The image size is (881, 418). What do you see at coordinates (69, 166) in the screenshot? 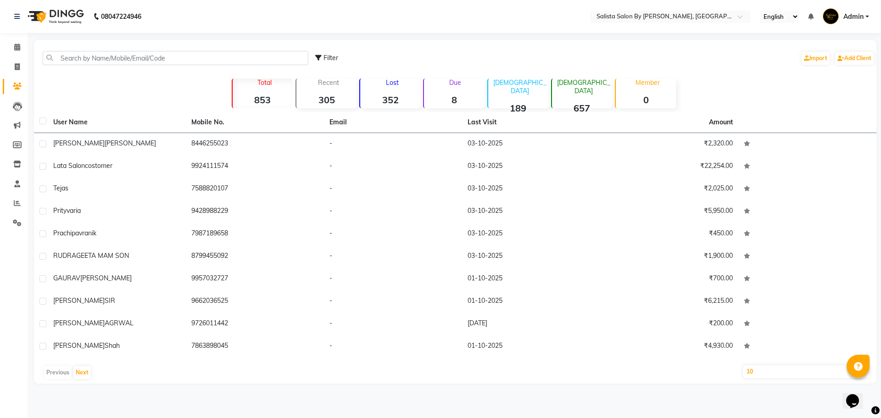
I see `span: lata salon` at bounding box center [69, 166].